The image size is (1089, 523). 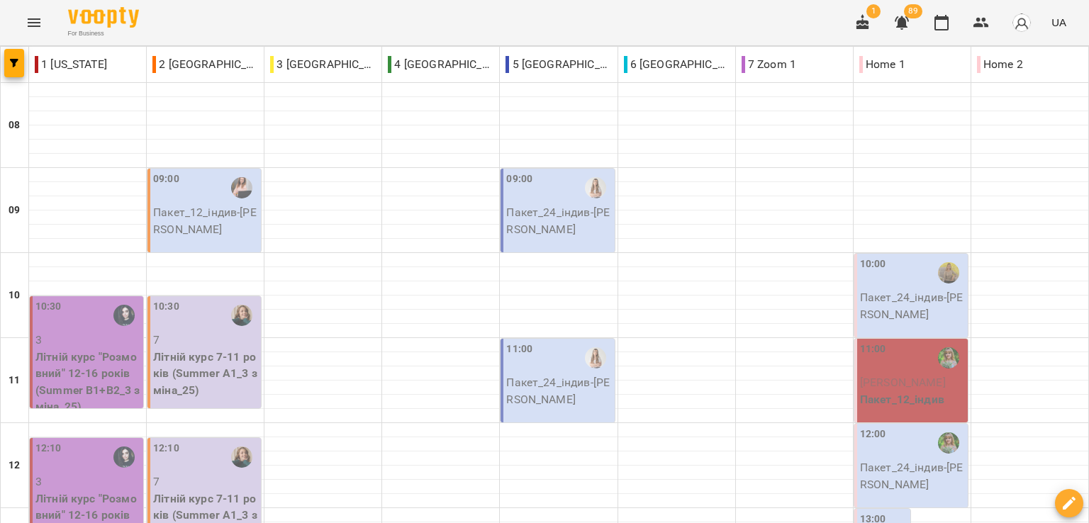 What do you see at coordinates (34, 23) in the screenshot?
I see `button: Menu` at bounding box center [34, 23].